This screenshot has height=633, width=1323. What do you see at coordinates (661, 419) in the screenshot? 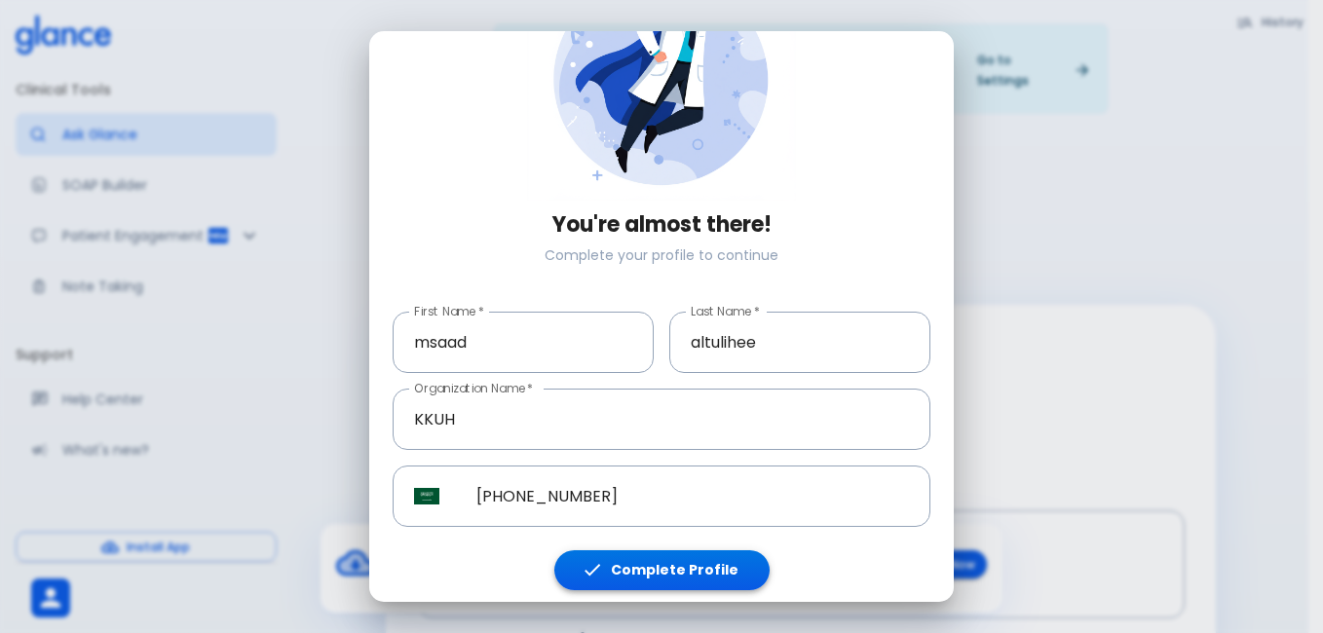
I see `input: Enter your organization name` at bounding box center [661, 419].